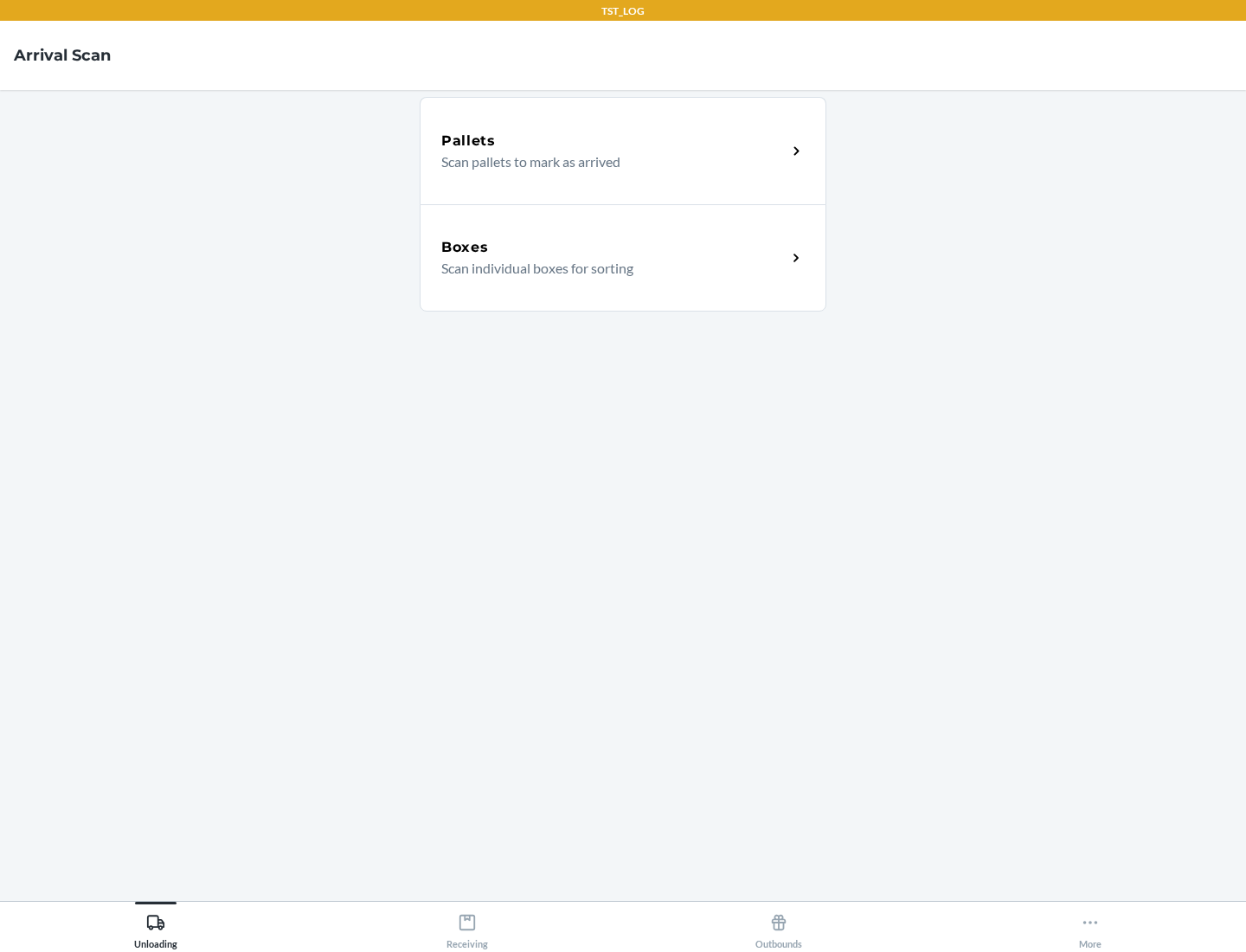 The image size is (1246, 952). Describe the element at coordinates (623, 150) in the screenshot. I see `a: PalletsScan pallets to mark as arrived` at that location.